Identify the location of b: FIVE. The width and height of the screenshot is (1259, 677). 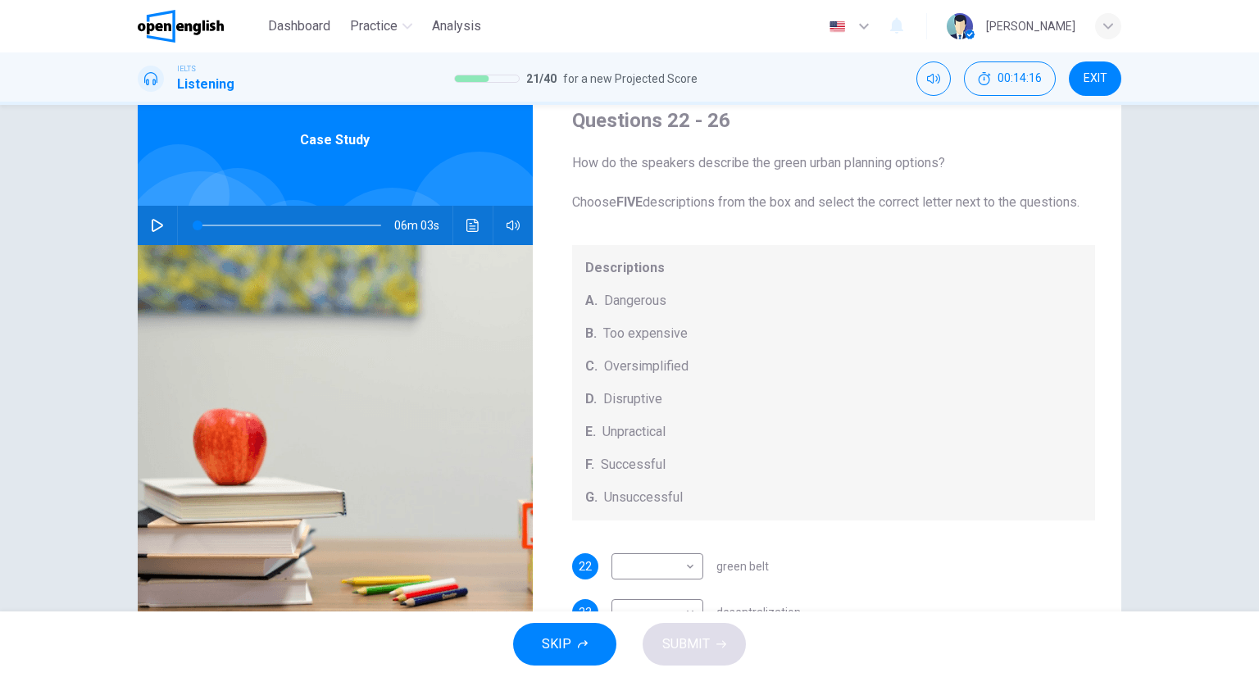
(629, 202).